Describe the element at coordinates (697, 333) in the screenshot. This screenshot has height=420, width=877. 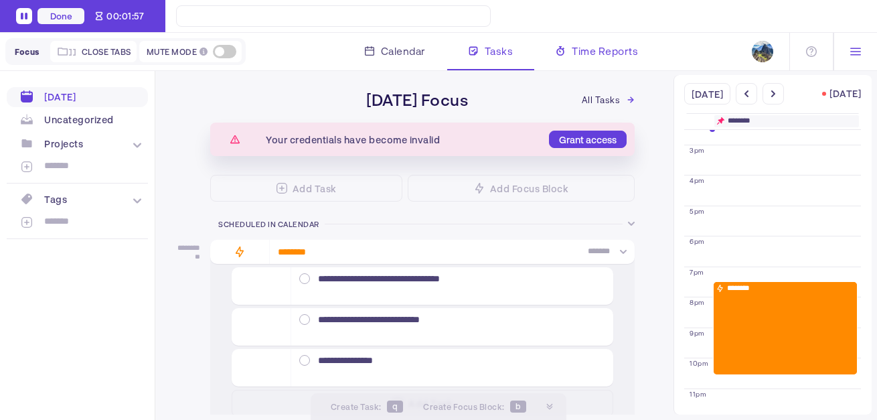
I see `div: 9pm` at that location.